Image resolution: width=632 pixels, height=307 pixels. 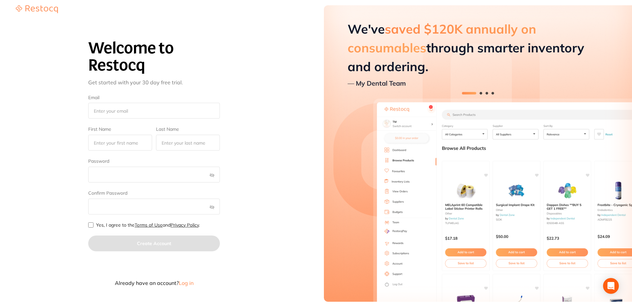 What do you see at coordinates (120, 142) in the screenshot?
I see `input: Enter your first name` at bounding box center [120, 142].